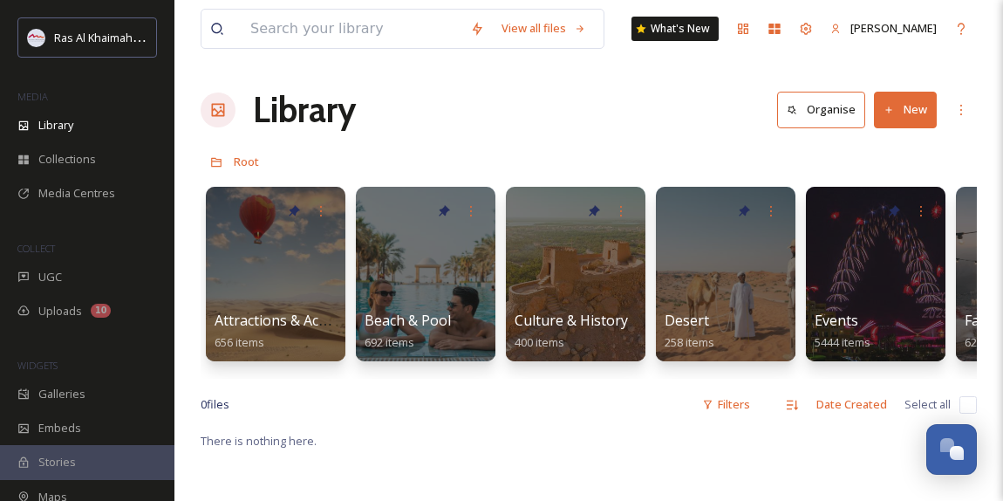 The width and height of the screenshot is (1003, 501). What do you see at coordinates (726, 404) in the screenshot?
I see `div: Filters` at bounding box center [726, 404].